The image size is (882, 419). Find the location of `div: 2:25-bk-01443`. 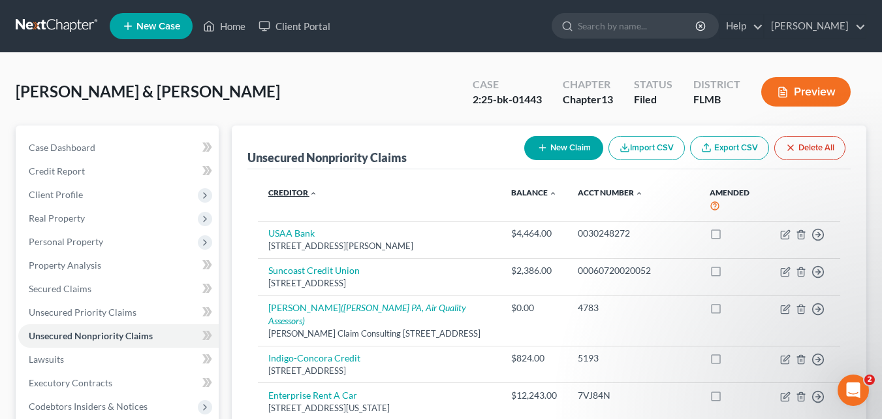

div: 2:25-bk-01443 is located at coordinates (507, 99).